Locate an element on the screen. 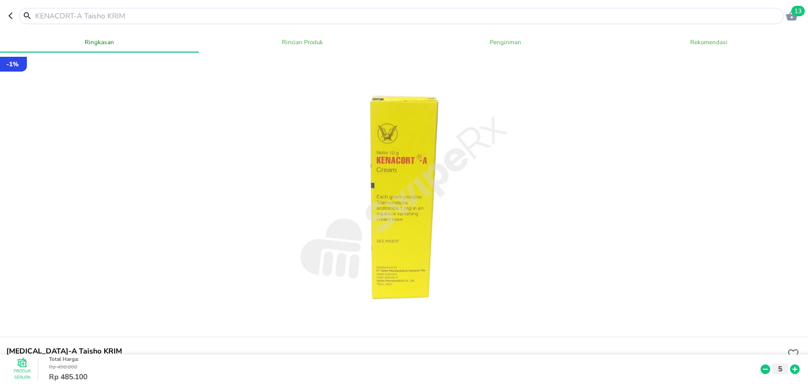  p: Total Harga : is located at coordinates (403, 359).